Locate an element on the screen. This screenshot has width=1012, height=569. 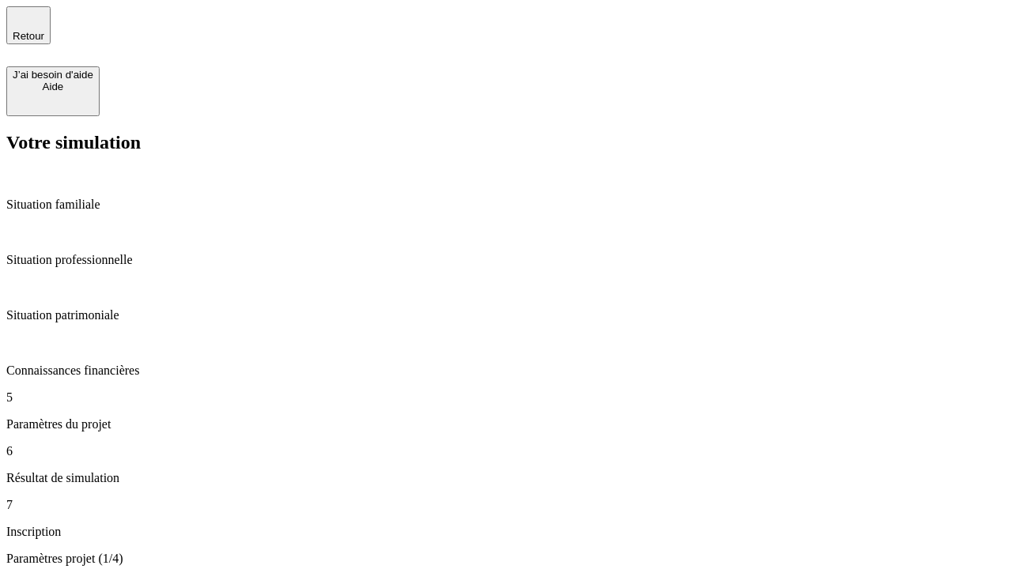
p: Paramètres du projet is located at coordinates (506, 425).